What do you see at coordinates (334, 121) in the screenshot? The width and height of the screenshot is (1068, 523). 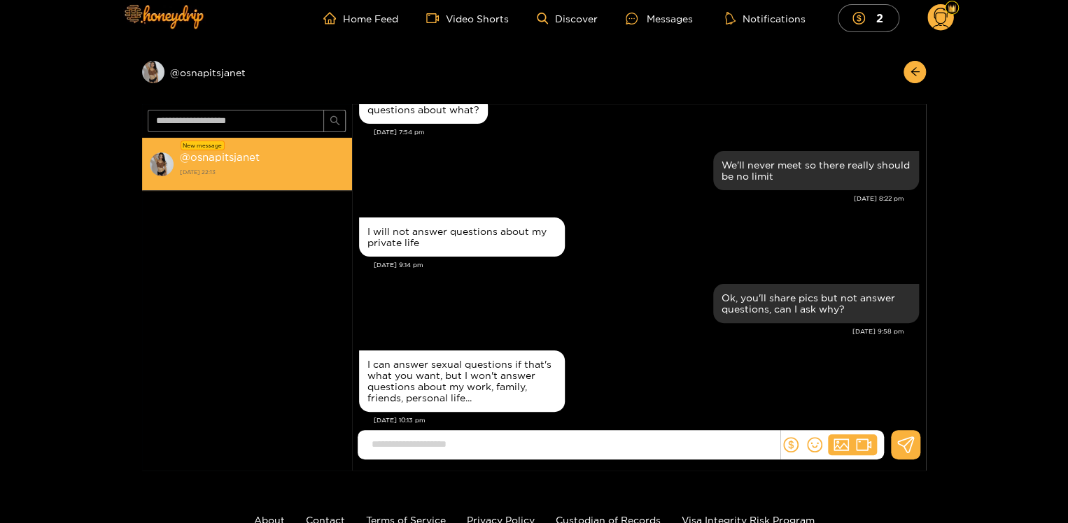 I see `button: search` at bounding box center [334, 121].